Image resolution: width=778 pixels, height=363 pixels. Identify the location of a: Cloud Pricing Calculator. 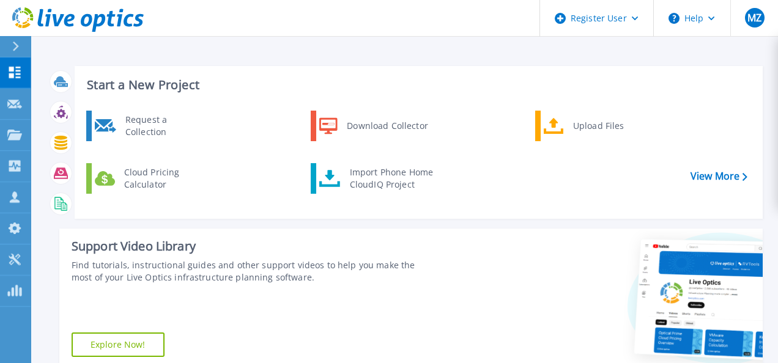
(149, 179).